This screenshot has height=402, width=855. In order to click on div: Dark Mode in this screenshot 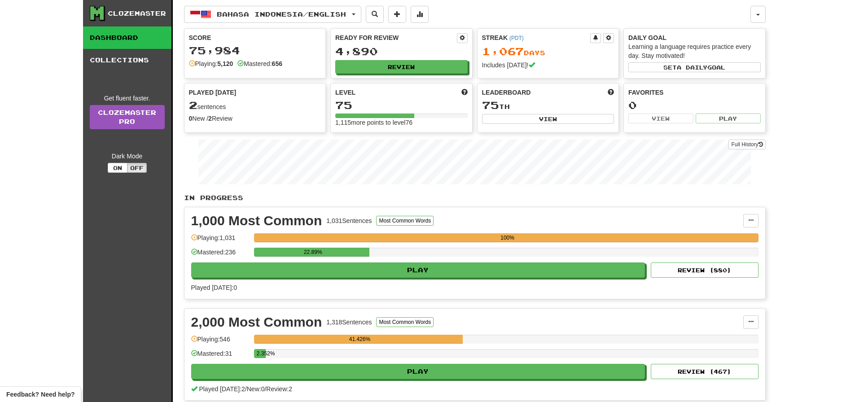, I will do `click(127, 156)`.